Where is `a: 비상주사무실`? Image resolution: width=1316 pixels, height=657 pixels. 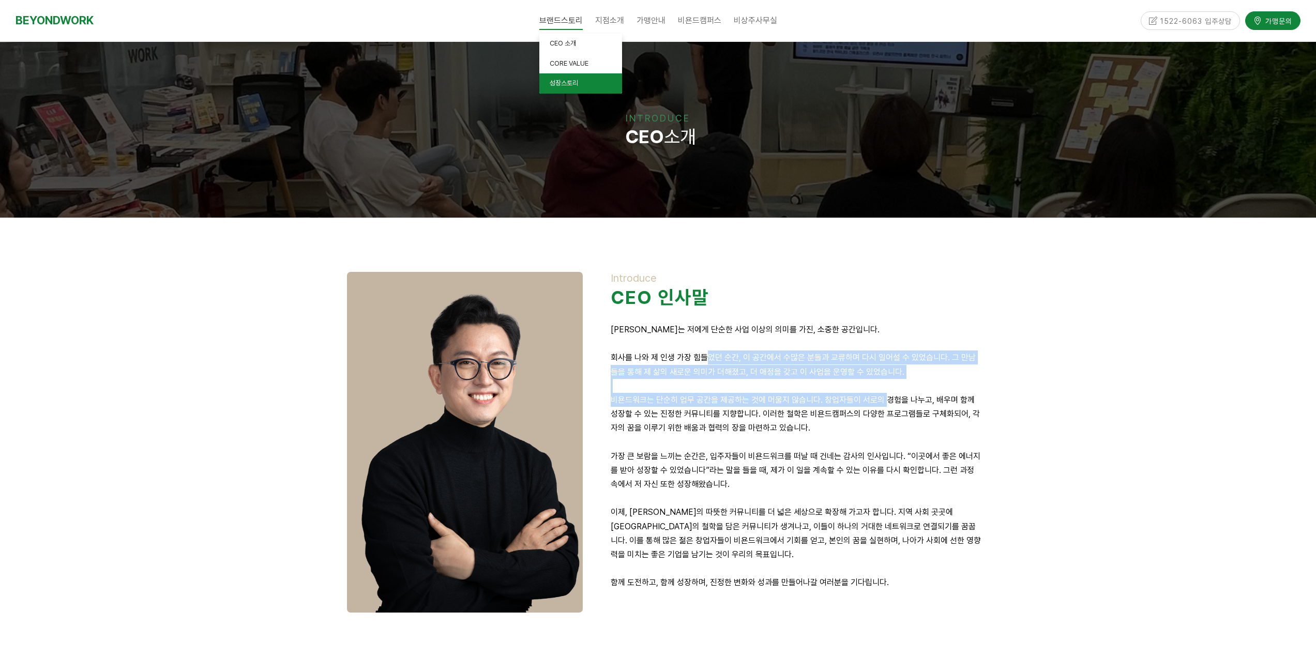
a: 비상주사무실 is located at coordinates (756, 21).